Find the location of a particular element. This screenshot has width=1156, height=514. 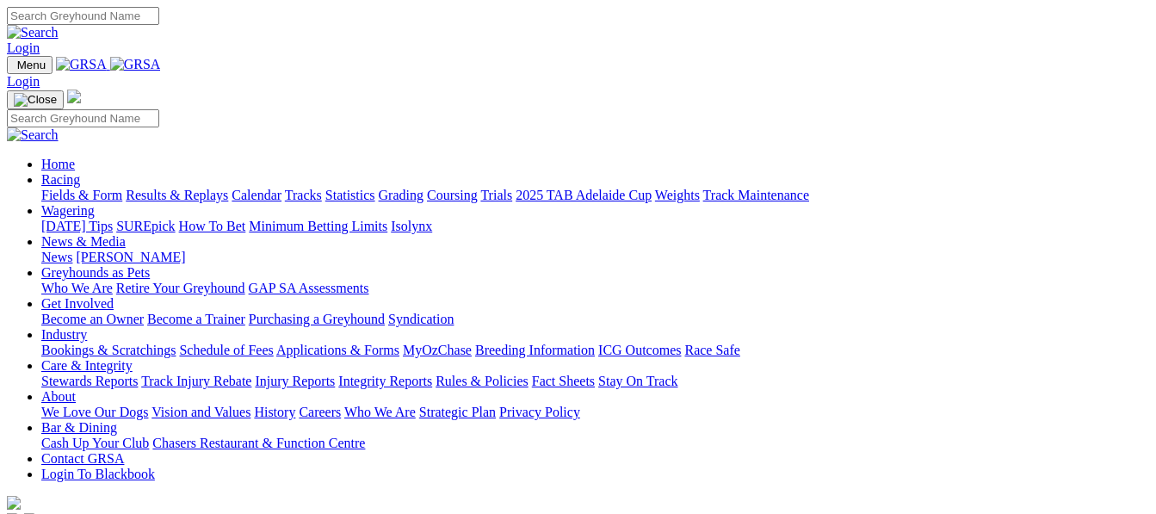

a: ICG Outcomes is located at coordinates (640, 350).